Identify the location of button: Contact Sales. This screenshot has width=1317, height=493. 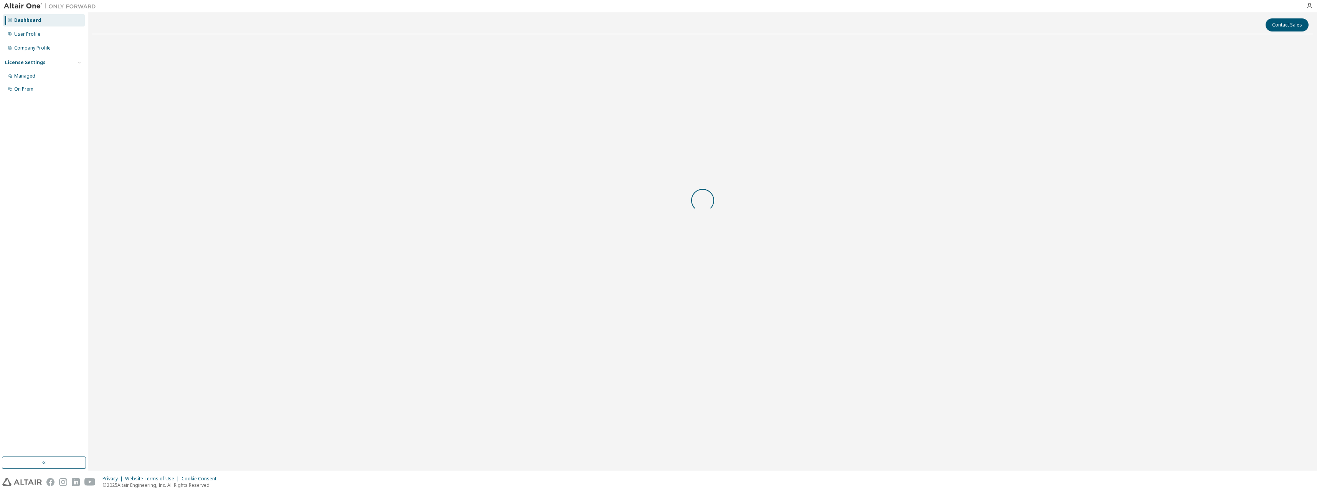
(1287, 25).